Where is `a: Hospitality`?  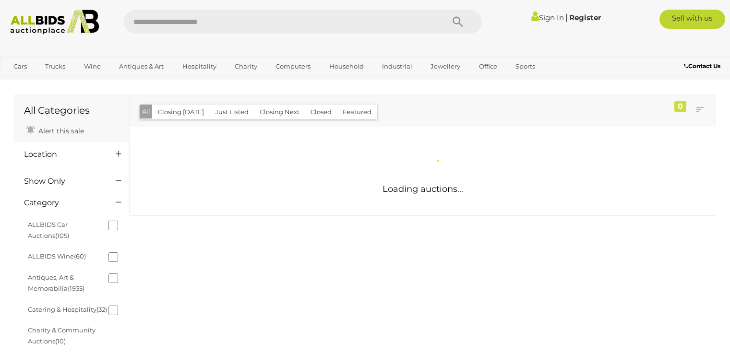
a: Hospitality is located at coordinates (199, 66).